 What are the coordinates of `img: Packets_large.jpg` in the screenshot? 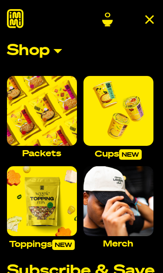 It's located at (42, 111).